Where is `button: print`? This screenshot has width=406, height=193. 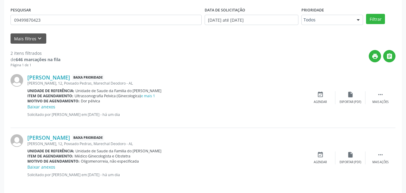 button: print is located at coordinates (375, 56).